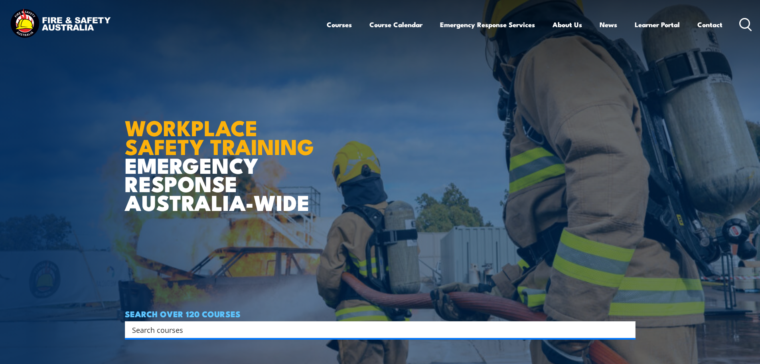  What do you see at coordinates (488, 24) in the screenshot?
I see `a: Emergency Response Services` at bounding box center [488, 24].